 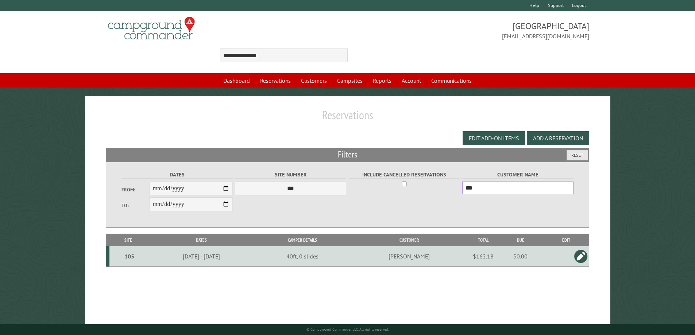 What do you see at coordinates (236, 81) in the screenshot?
I see `a: Dashboard` at bounding box center [236, 81].